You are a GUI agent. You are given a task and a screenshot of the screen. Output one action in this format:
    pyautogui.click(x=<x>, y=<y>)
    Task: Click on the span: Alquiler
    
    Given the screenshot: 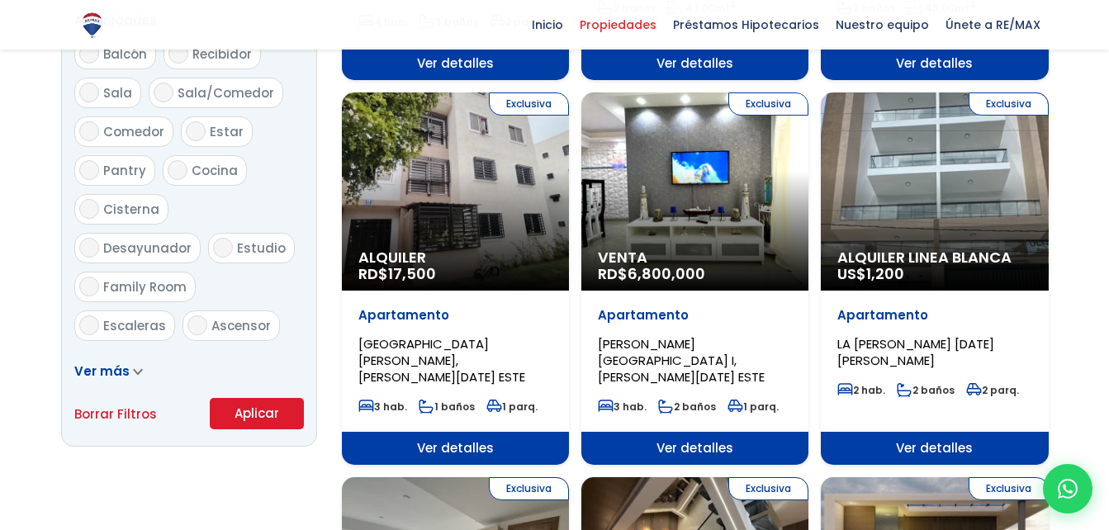 What is the action you would take?
    pyautogui.click(x=455, y=258)
    